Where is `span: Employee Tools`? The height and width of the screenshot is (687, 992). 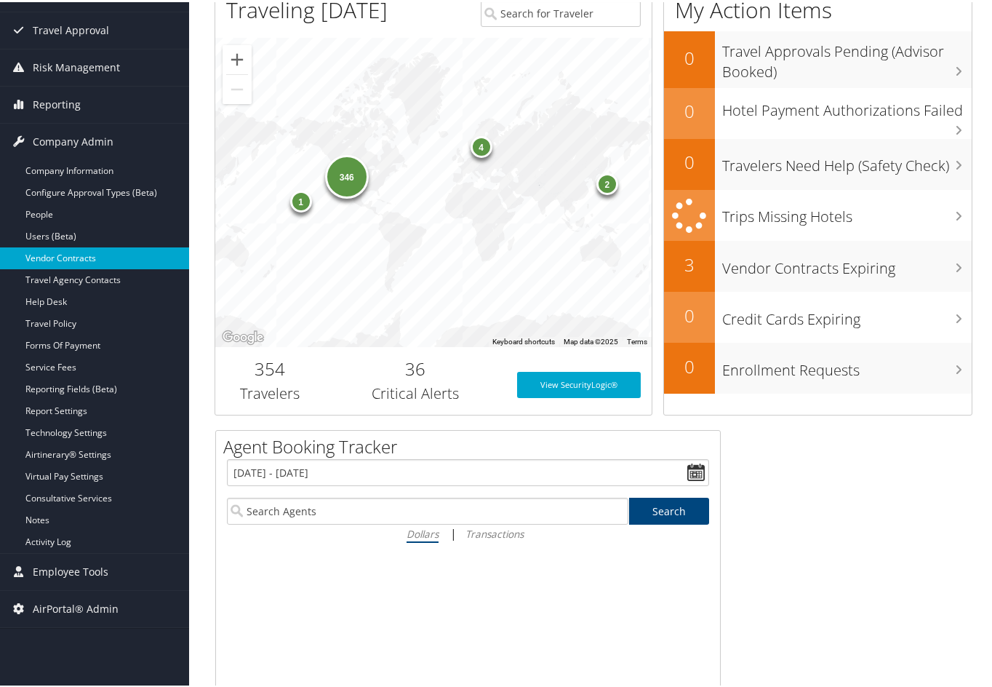
span: Employee Tools is located at coordinates (71, 570).